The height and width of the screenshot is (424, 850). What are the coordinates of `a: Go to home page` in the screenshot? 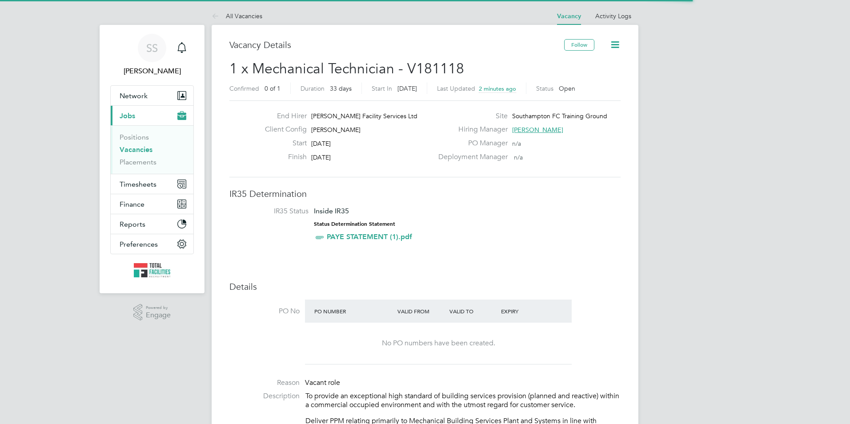 It's located at (152, 270).